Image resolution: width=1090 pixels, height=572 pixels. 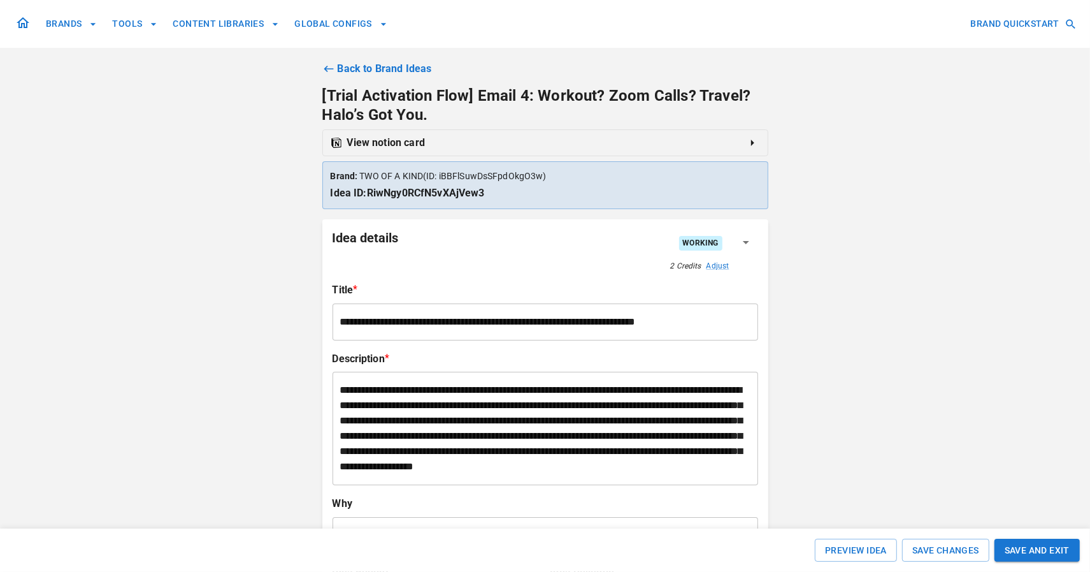 I want to click on h6: Title, so click(x=343, y=290).